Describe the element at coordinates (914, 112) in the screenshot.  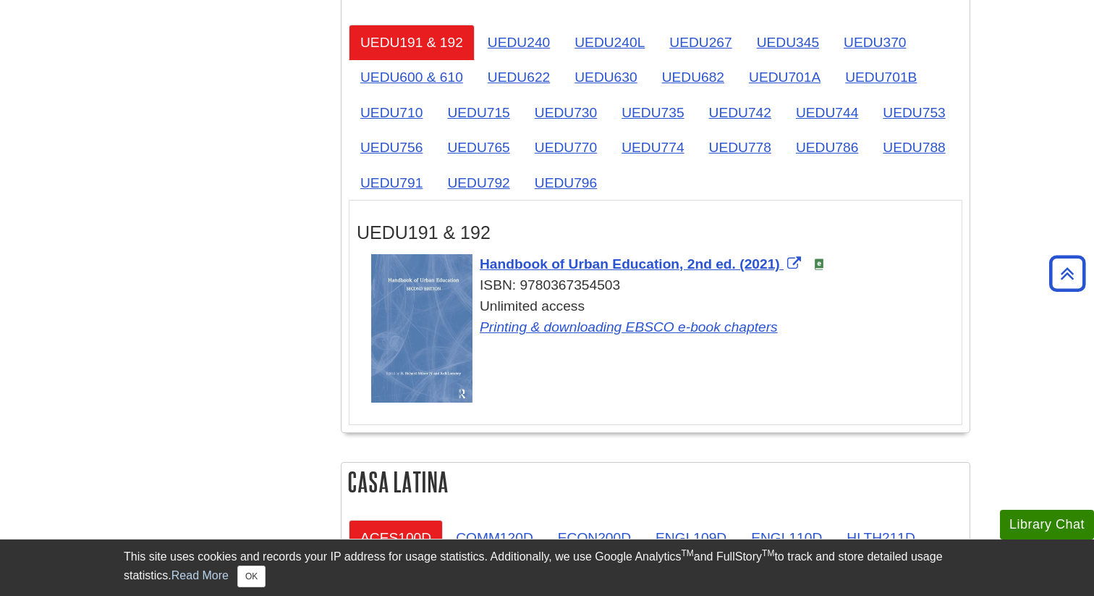
I see `a: UEDU753` at that location.